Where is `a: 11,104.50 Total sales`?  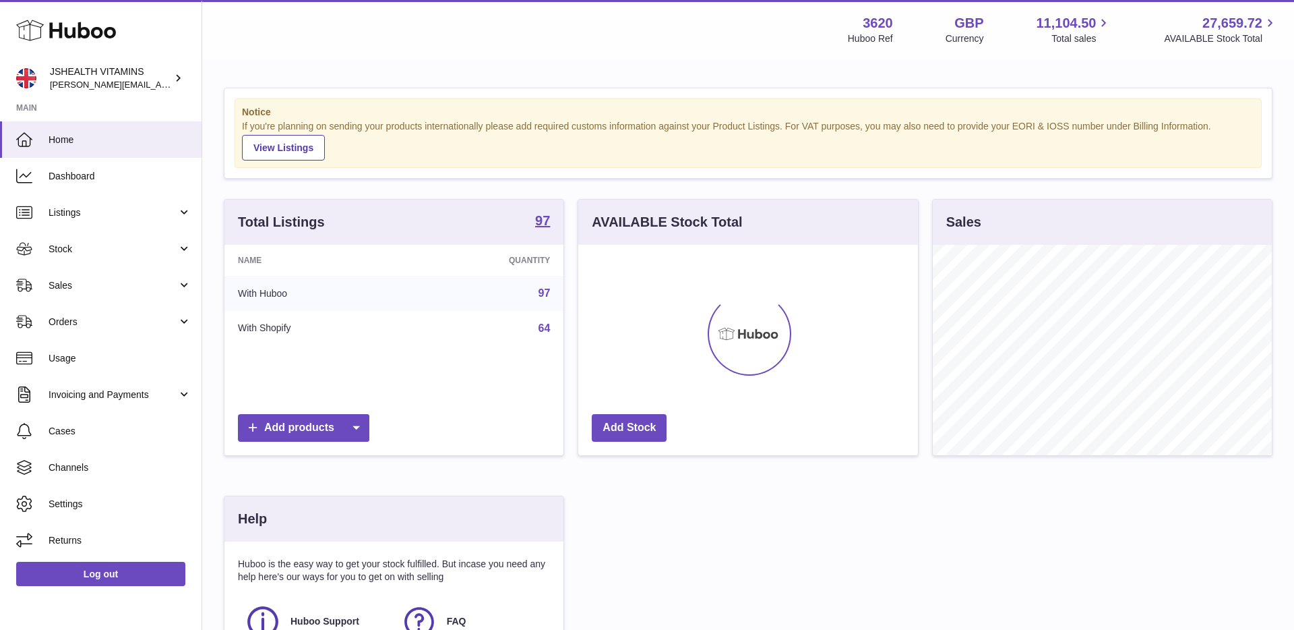
a: 11,104.50 Total sales is located at coordinates (1074, 30).